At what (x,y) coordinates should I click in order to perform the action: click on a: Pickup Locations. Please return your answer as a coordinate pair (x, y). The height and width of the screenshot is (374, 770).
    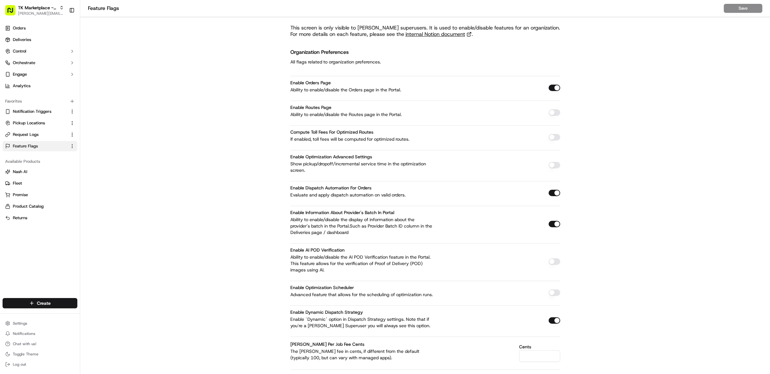
    Looking at the image, I should click on (36, 123).